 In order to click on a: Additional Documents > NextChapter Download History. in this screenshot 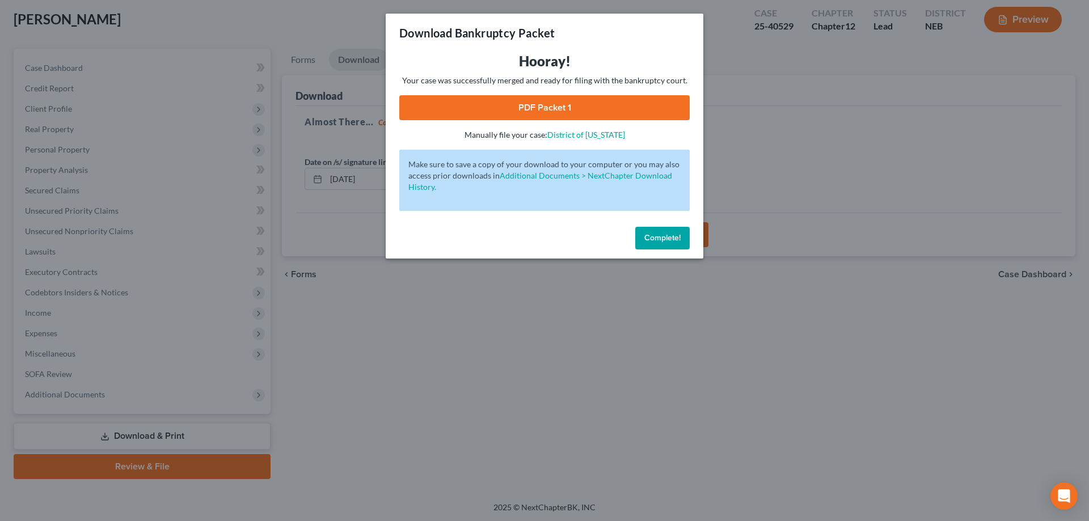, I will do `click(540, 181)`.